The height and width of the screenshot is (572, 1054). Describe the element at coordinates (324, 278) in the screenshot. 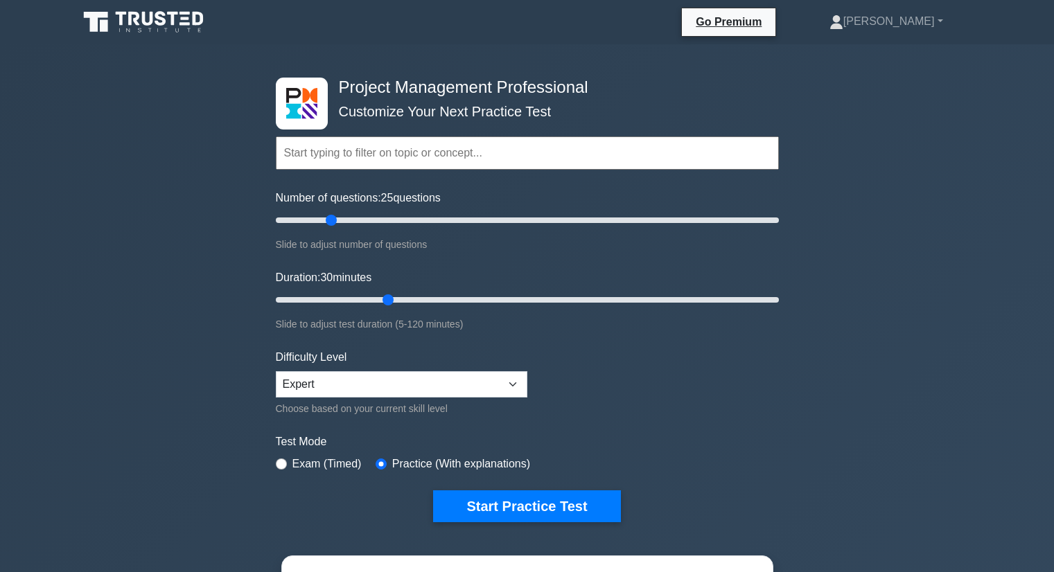

I see `label: Duration: minutes` at that location.